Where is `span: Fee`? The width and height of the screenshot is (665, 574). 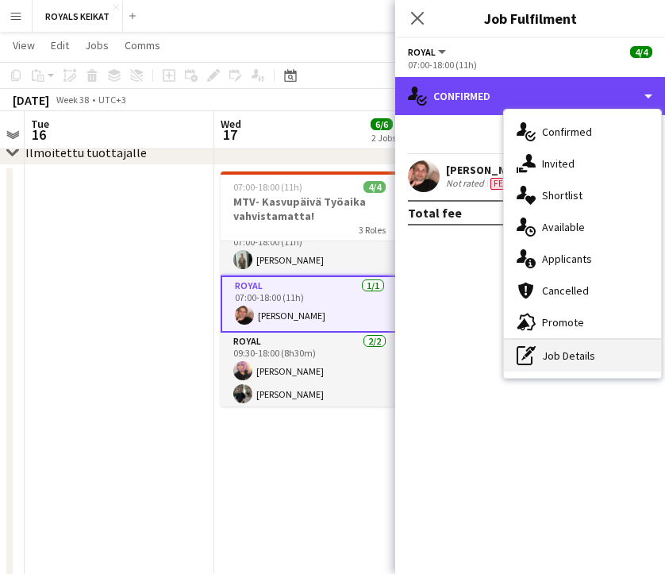
span: Fee is located at coordinates (501, 183).